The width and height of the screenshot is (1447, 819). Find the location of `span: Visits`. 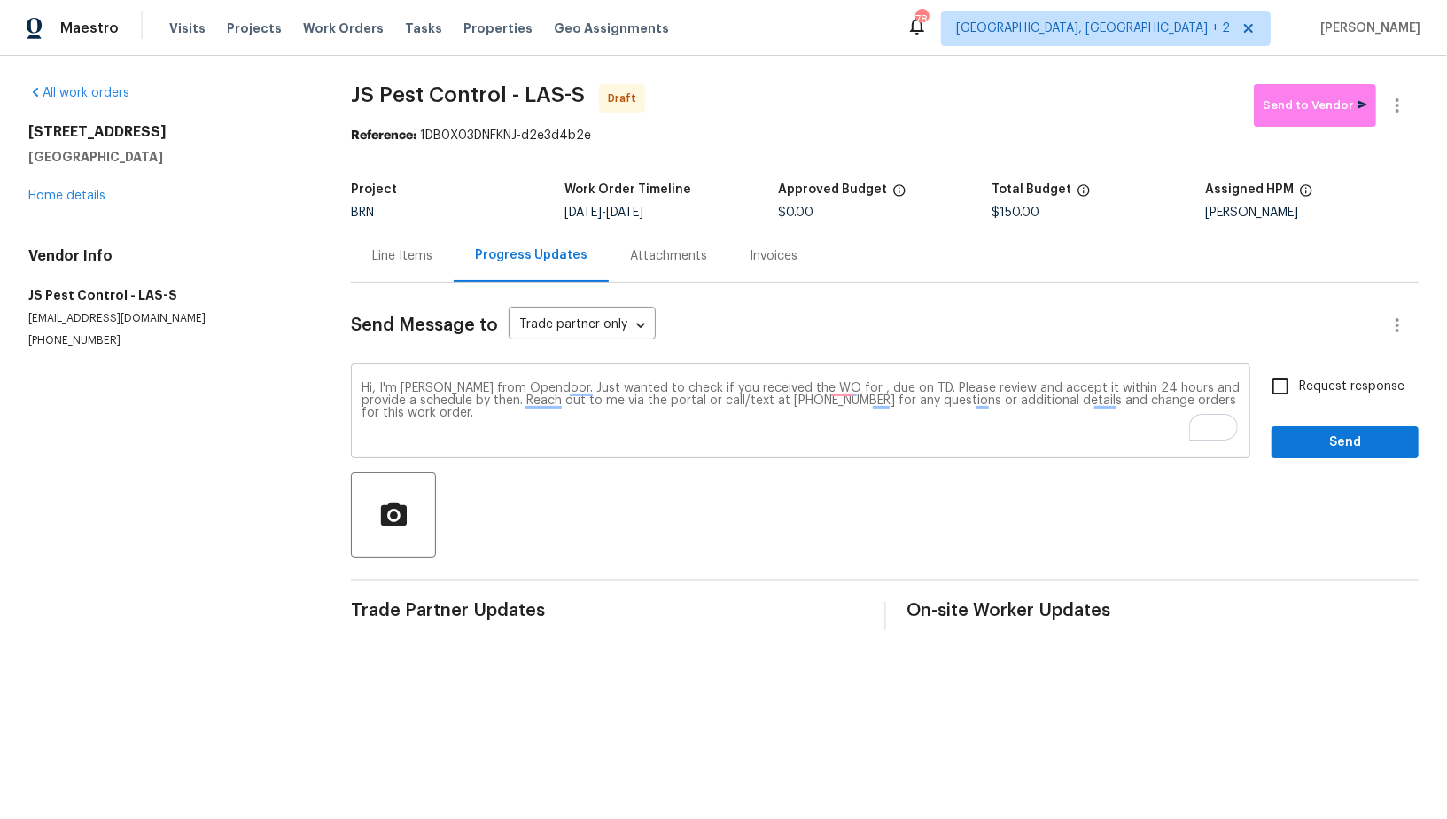

span: Visits is located at coordinates (187, 28).